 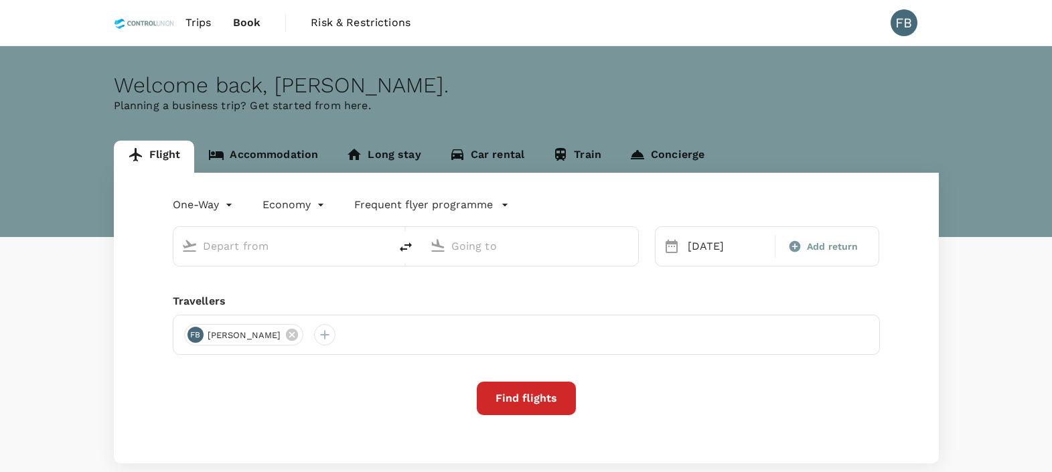 What do you see at coordinates (282, 246) in the screenshot?
I see `input: Depart from` at bounding box center [282, 246].